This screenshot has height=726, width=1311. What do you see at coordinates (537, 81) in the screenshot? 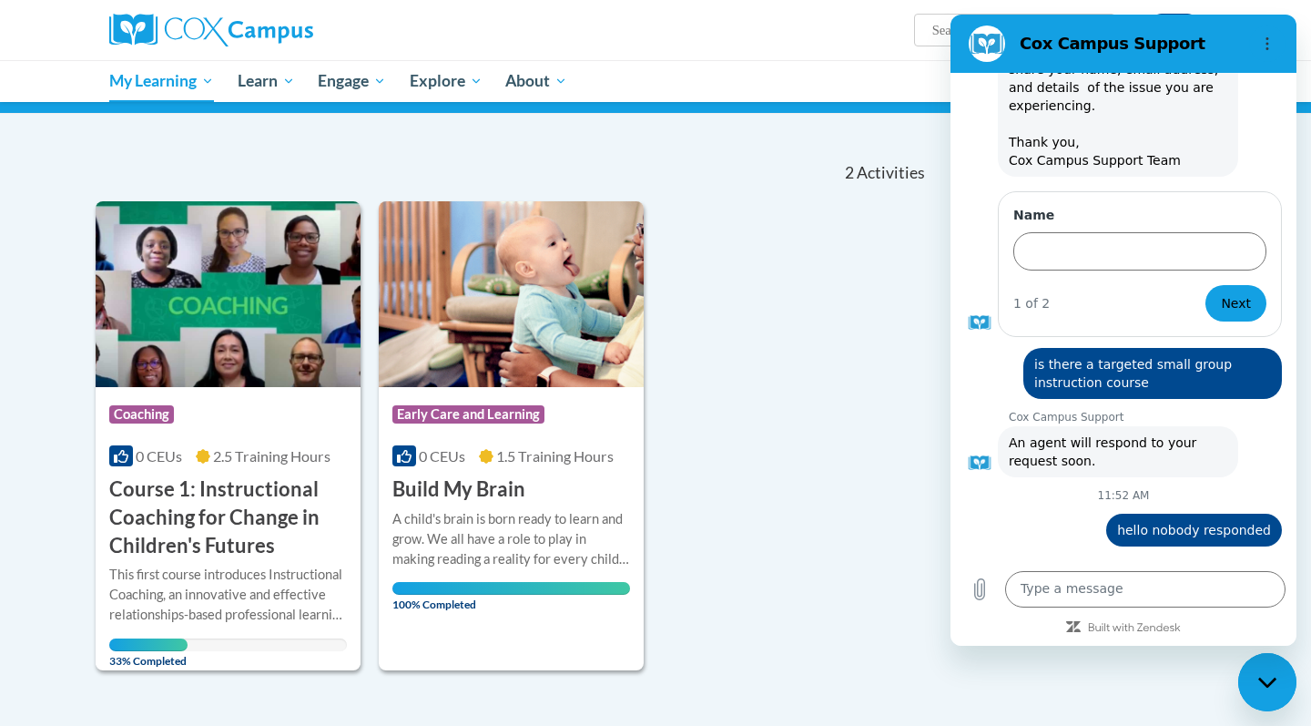
I see `a: About` at bounding box center [537, 81].